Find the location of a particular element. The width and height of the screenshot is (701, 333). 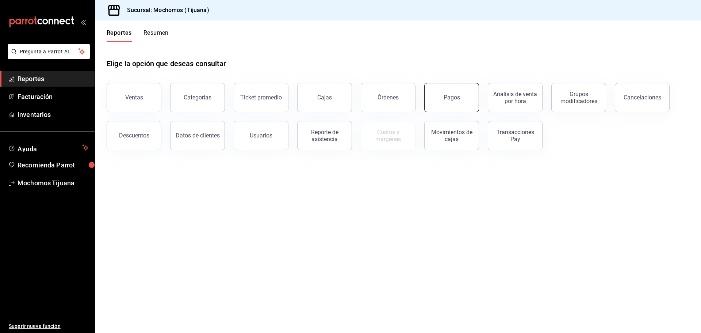

button: Categorías is located at coordinates (198, 98).